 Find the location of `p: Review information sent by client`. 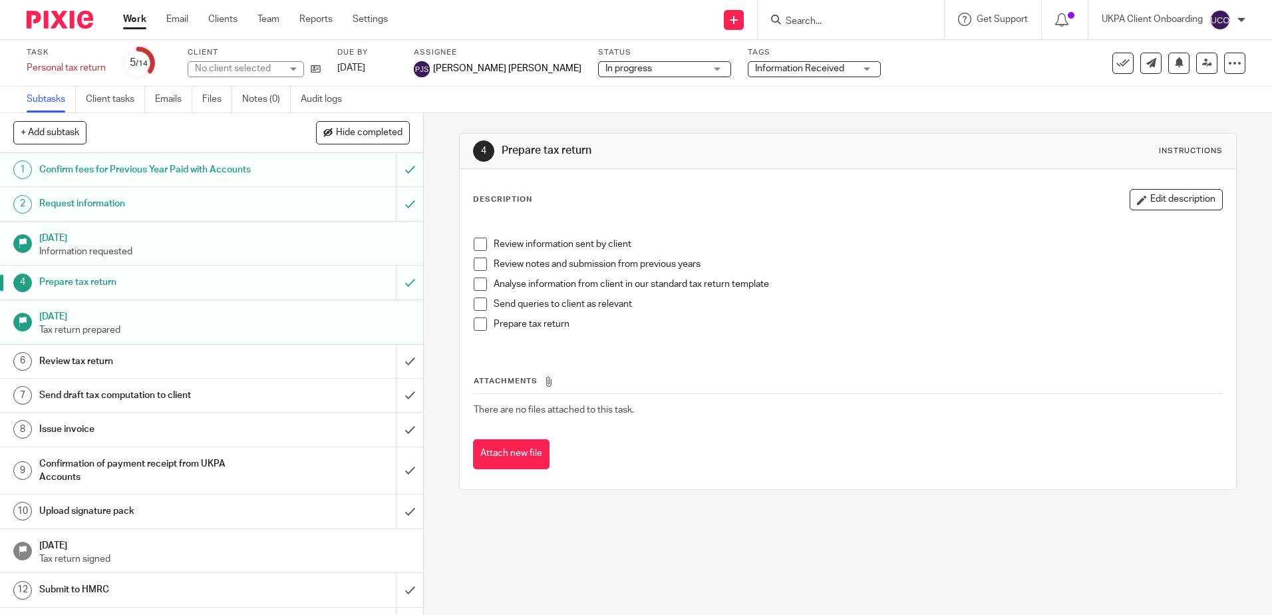

p: Review information sent by client is located at coordinates (858, 244).